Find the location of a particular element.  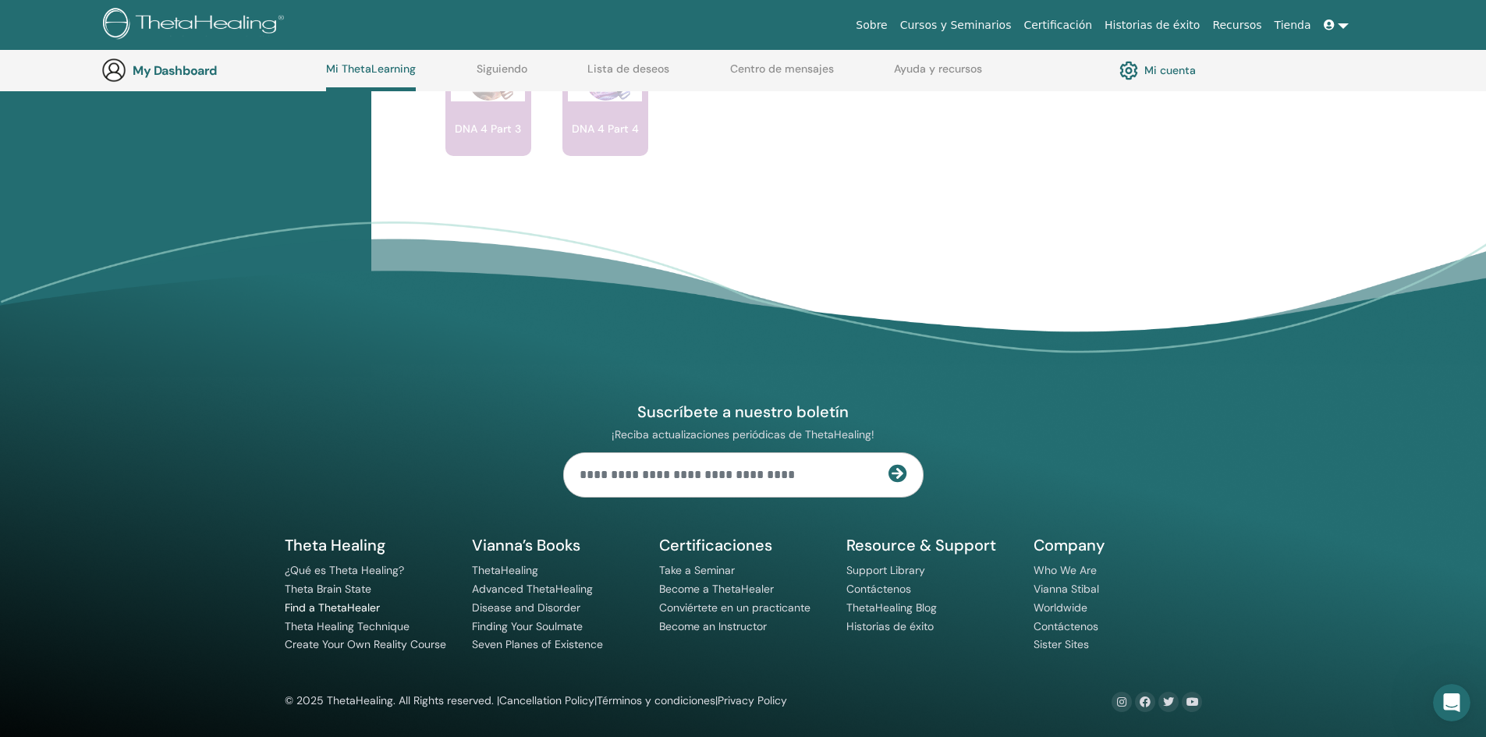

a: Privacy Policy is located at coordinates (752, 700).